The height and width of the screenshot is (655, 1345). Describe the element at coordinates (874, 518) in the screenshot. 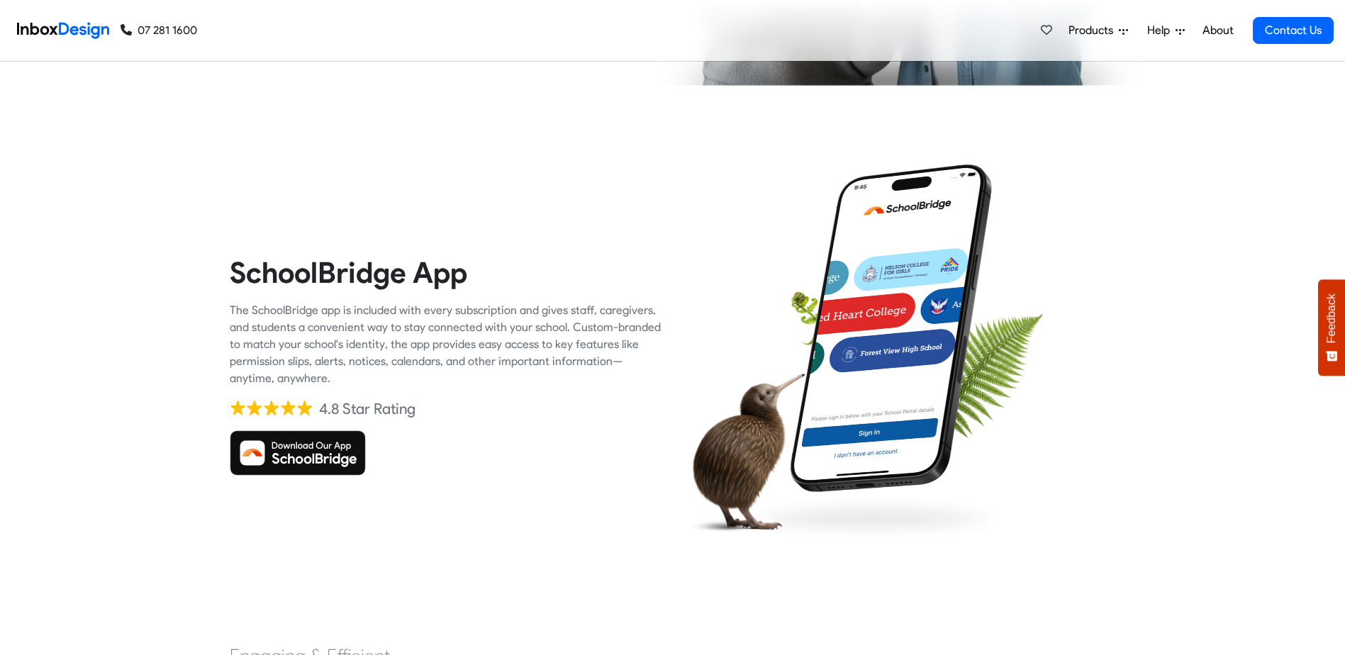

I see `img: shadow.png` at that location.